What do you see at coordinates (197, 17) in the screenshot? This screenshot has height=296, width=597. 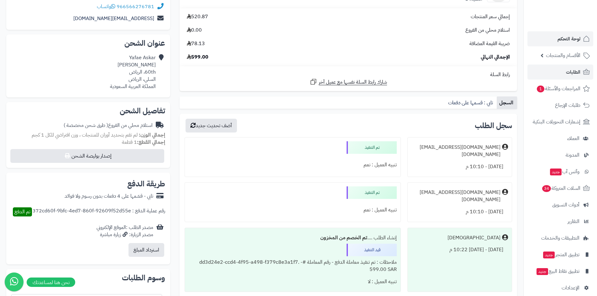 I see `span: 520.87` at bounding box center [197, 17].